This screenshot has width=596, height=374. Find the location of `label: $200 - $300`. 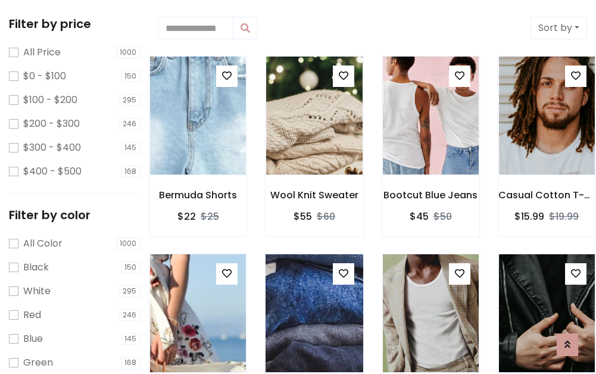

label: $200 - $300 is located at coordinates (51, 124).